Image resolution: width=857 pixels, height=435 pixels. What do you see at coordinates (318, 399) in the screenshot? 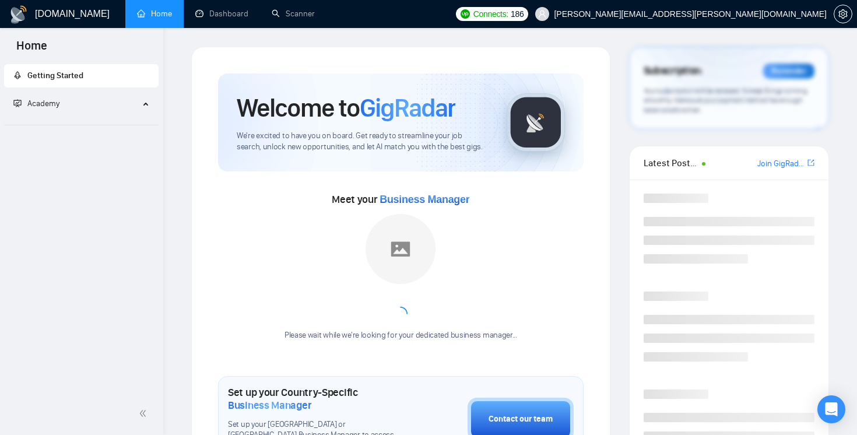
I see `h1: Set up your Country-Specific` at bounding box center [318, 399].